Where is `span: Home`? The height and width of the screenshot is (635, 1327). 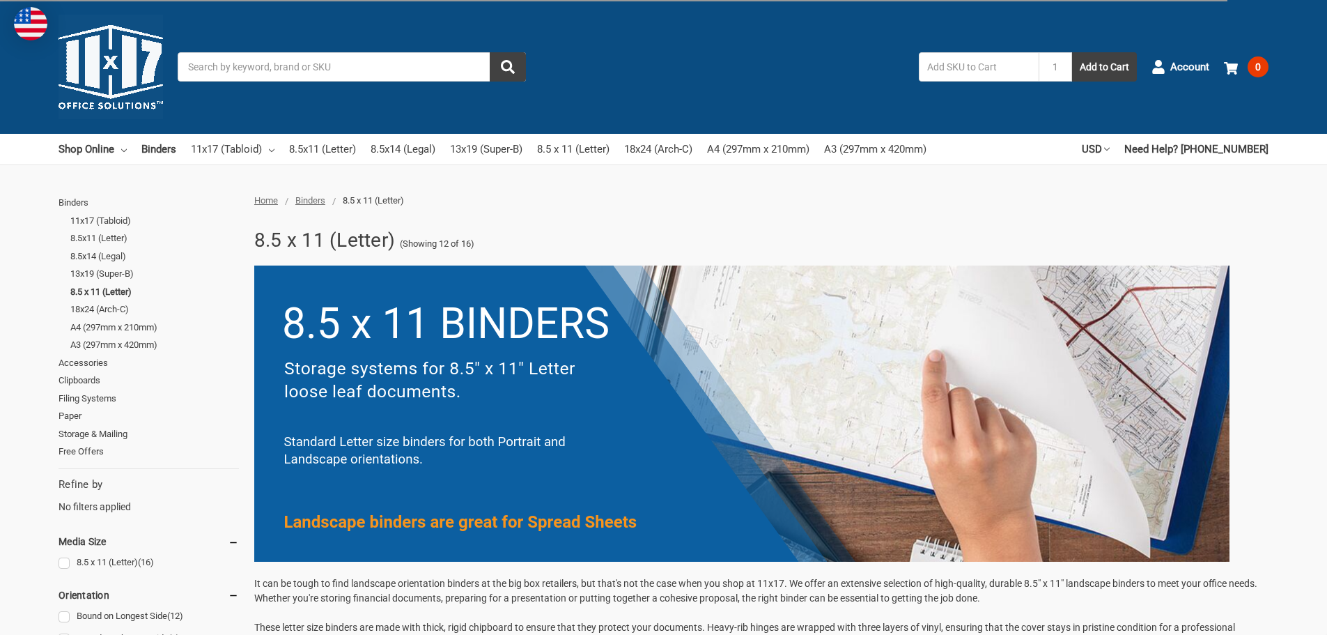
span: Home is located at coordinates (266, 200).